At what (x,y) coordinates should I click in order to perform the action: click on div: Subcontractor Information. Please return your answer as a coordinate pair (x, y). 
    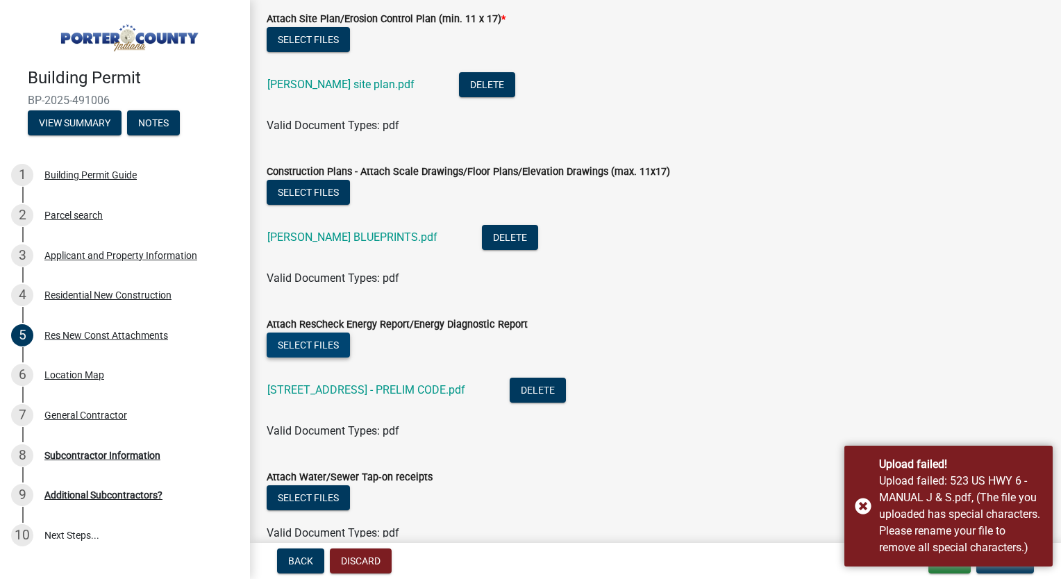
    Looking at the image, I should click on (102, 455).